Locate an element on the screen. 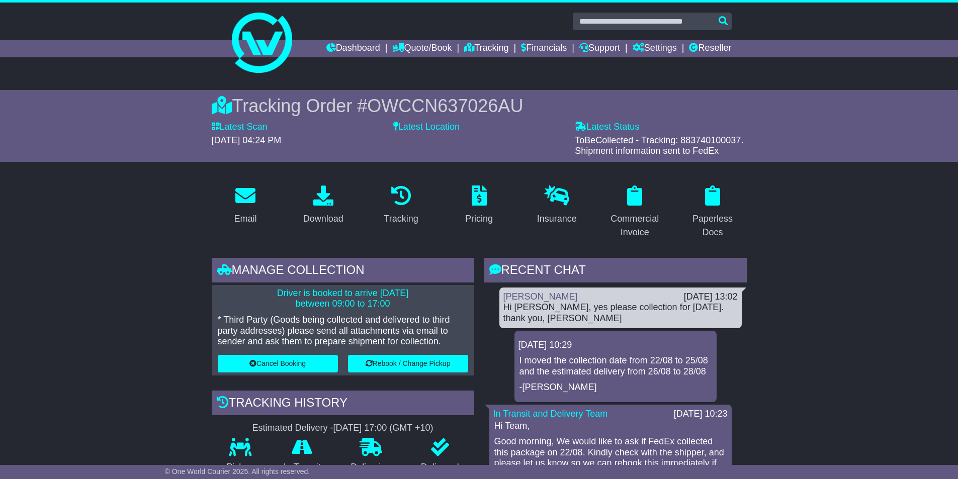 The image size is (958, 479). div: Tracking history is located at coordinates (343, 404).